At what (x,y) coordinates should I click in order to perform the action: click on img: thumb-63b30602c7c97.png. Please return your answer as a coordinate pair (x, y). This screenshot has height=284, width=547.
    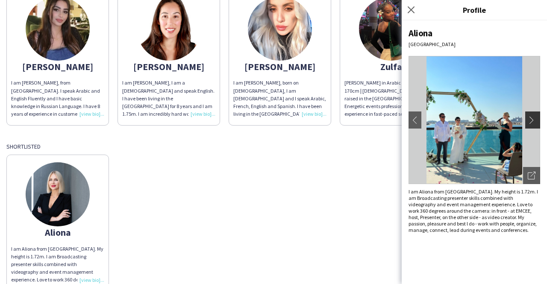
    Looking at the image, I should click on (58, 195).